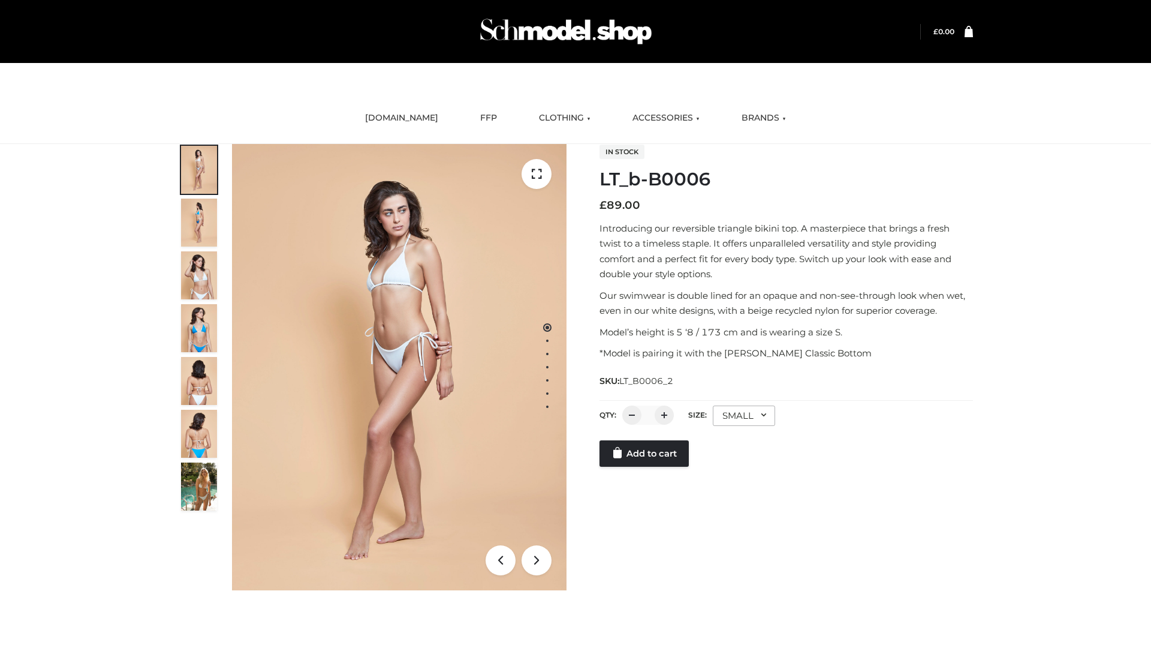 This screenshot has height=648, width=1151. Describe the element at coordinates (566, 31) in the screenshot. I see `img: Schmodel Admin 964` at that location.